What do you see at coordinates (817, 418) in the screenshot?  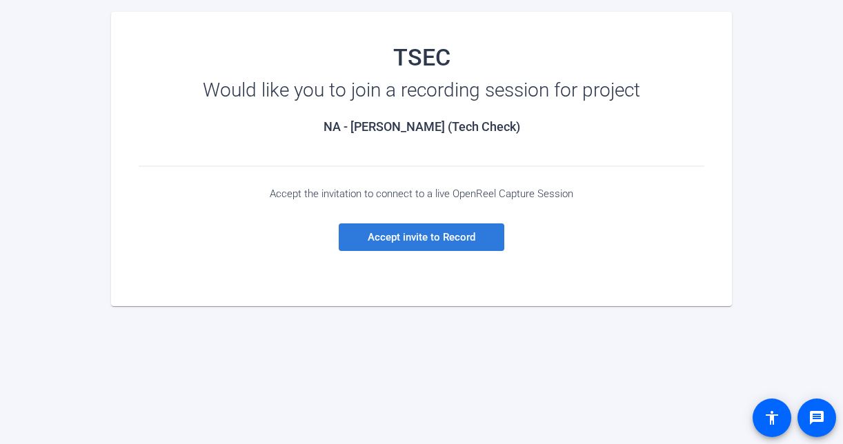 I see `mat-icon: message` at bounding box center [817, 418].